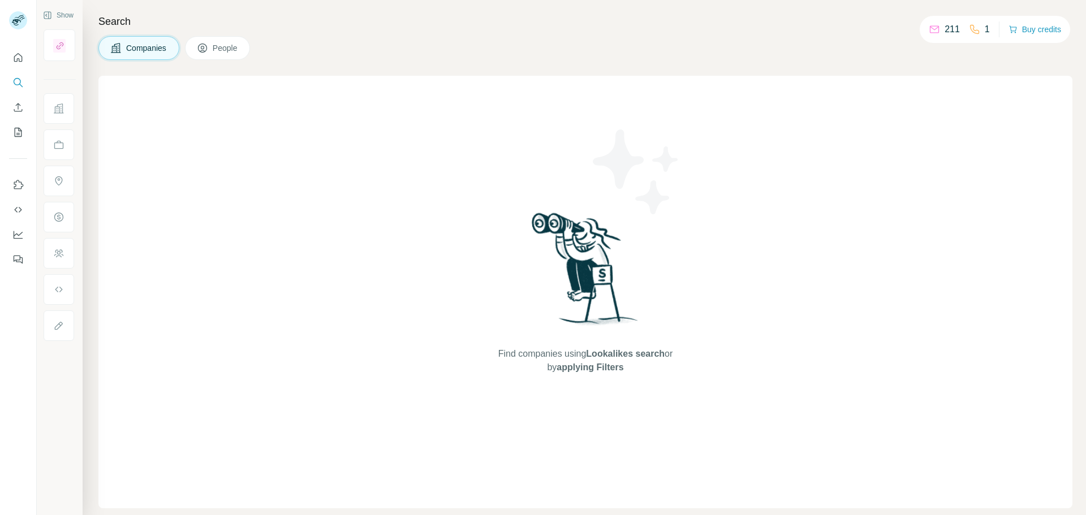 This screenshot has width=1086, height=515. I want to click on p: 1, so click(987, 29).